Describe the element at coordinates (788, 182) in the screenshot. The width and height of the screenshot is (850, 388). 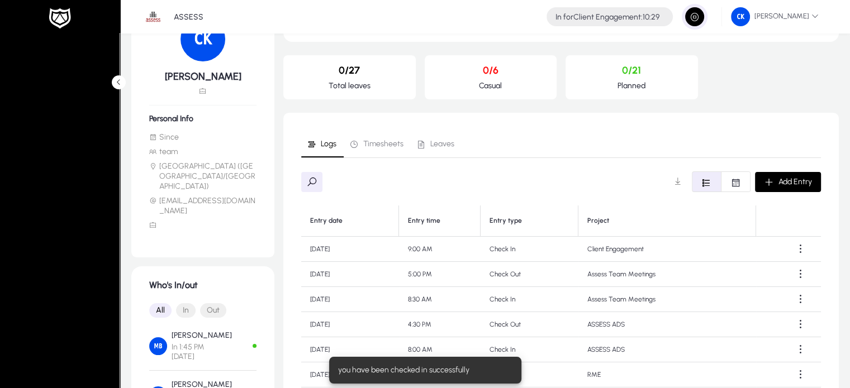
I see `button: Add Entry` at that location.